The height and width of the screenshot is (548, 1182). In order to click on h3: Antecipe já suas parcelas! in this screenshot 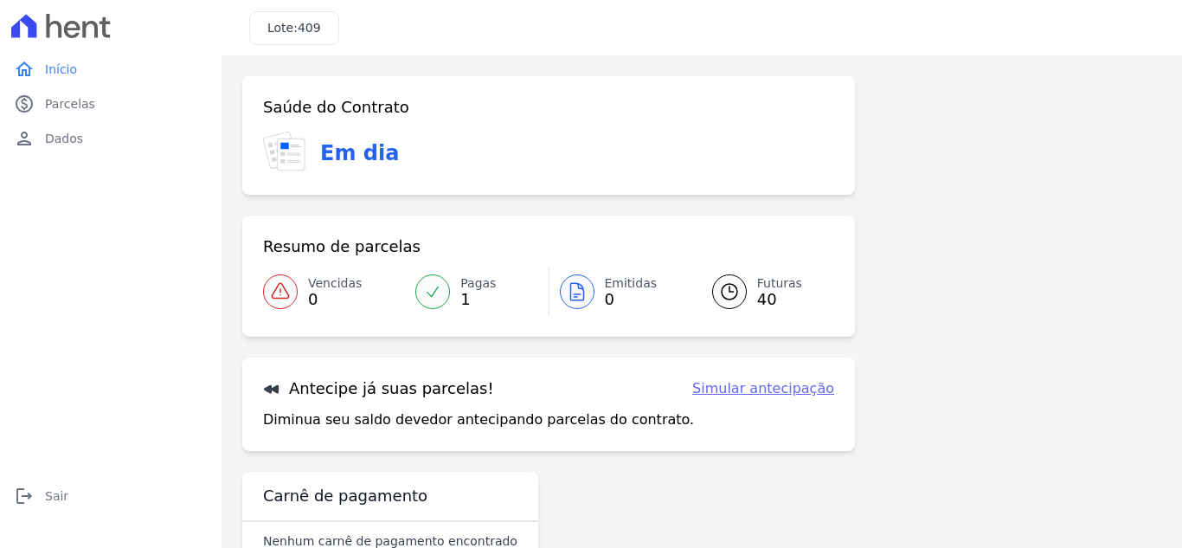, I will do `click(378, 388)`.